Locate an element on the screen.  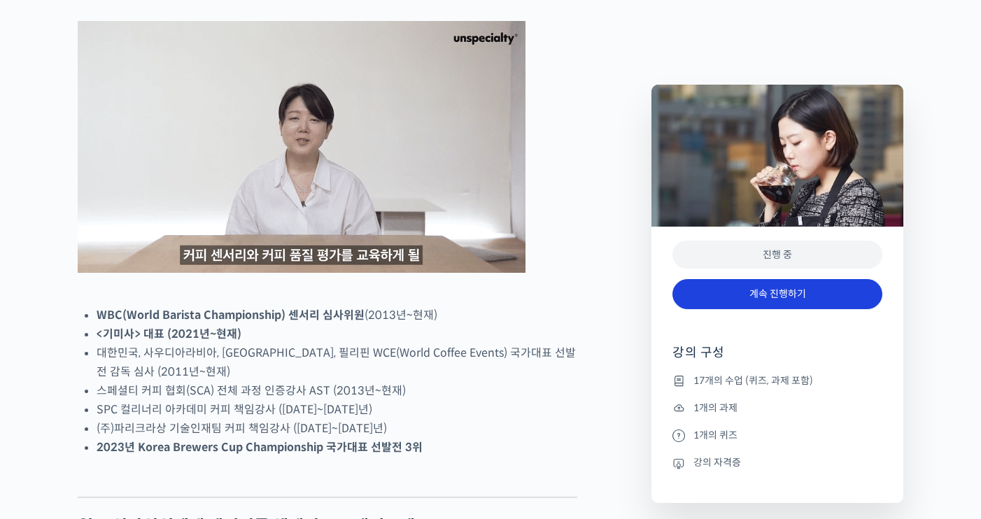
div: 진행 중 is located at coordinates (777, 255).